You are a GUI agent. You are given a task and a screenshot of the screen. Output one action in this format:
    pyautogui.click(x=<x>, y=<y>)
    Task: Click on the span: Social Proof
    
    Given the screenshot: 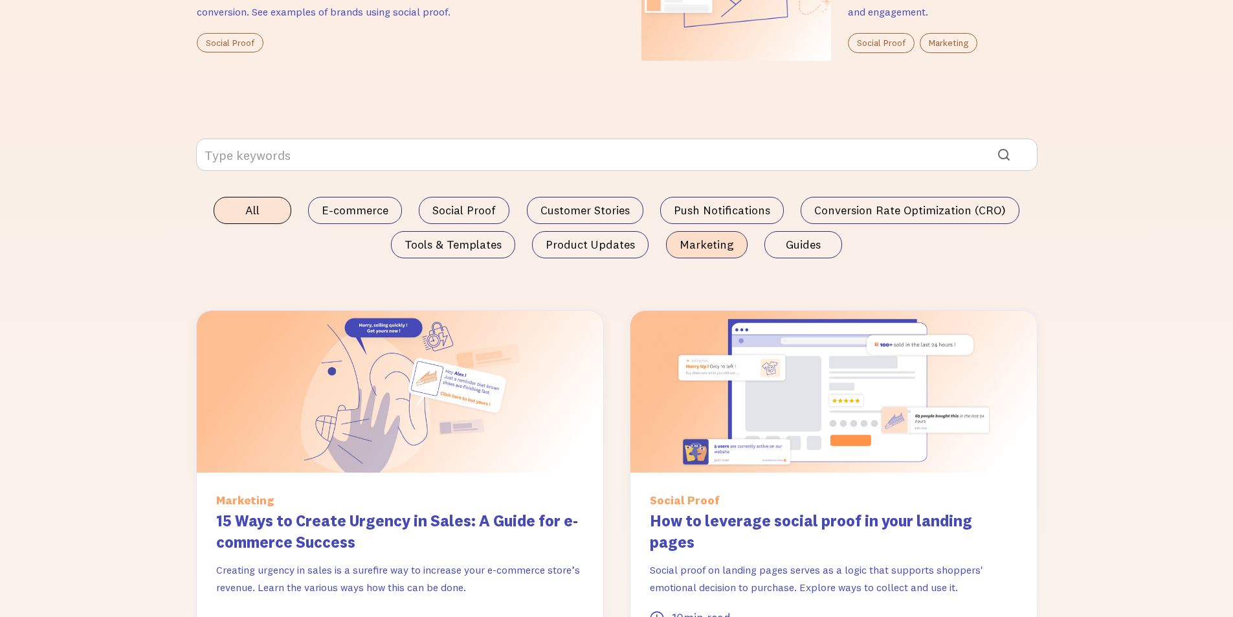 What is the action you would take?
    pyautogui.click(x=464, y=210)
    